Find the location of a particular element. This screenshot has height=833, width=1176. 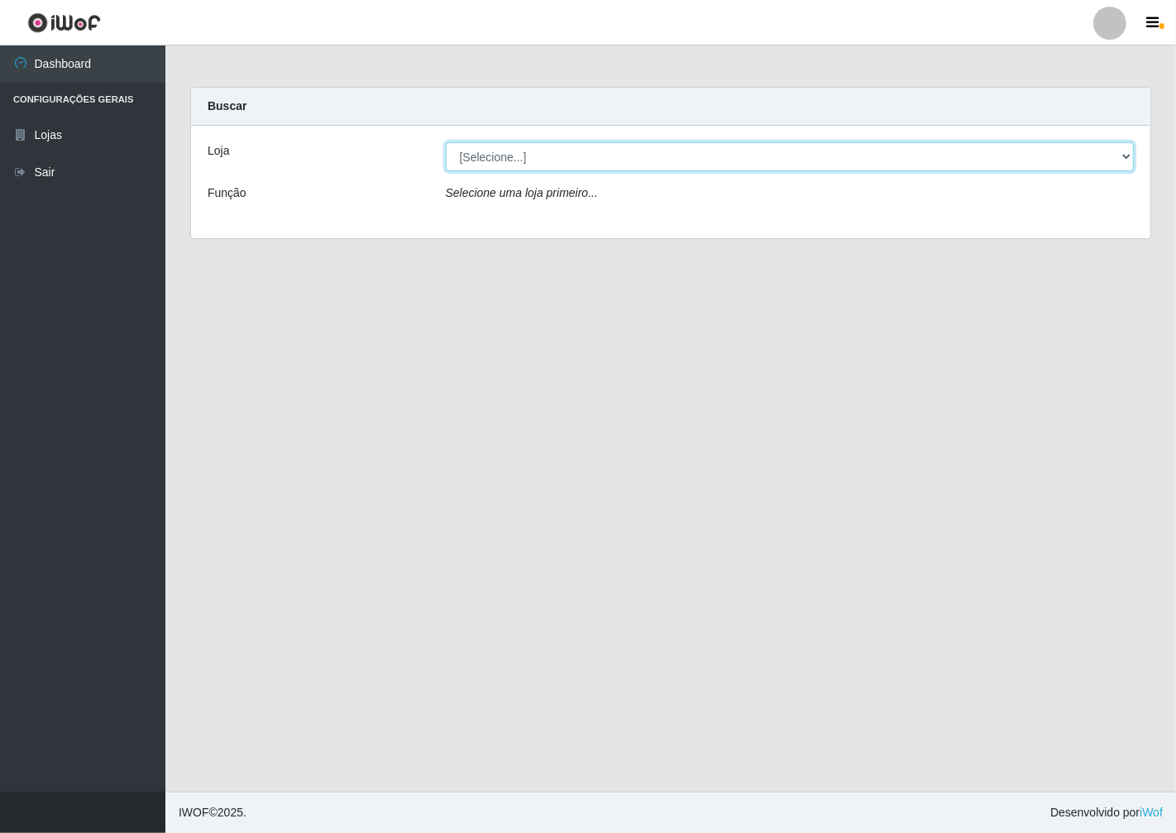

i: Selecione uma loja primeiro... is located at coordinates (522, 193).